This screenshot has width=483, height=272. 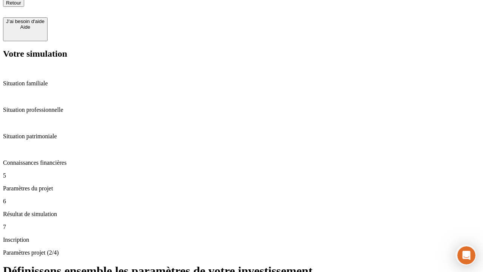 What do you see at coordinates (242, 227) in the screenshot?
I see `p: 7` at bounding box center [242, 227].